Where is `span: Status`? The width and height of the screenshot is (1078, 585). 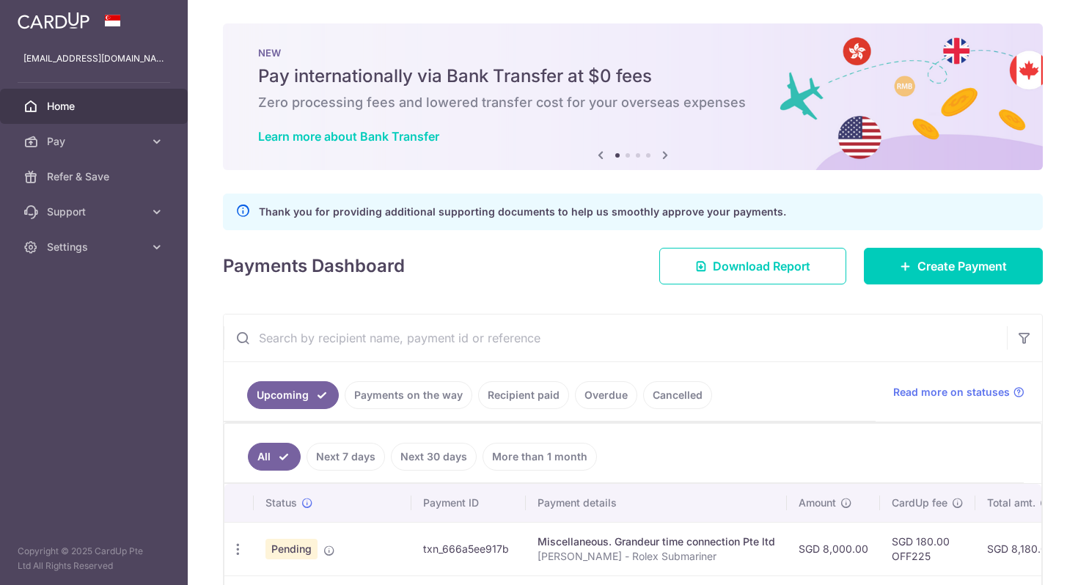
span: Status is located at coordinates (281, 503).